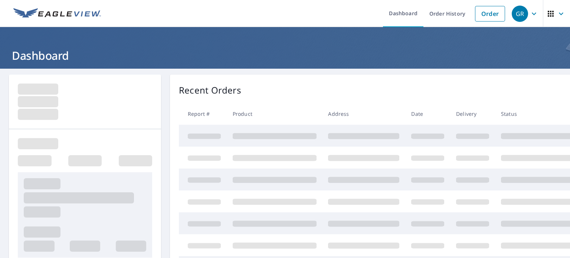 This screenshot has height=258, width=570. I want to click on th: Product, so click(275, 114).